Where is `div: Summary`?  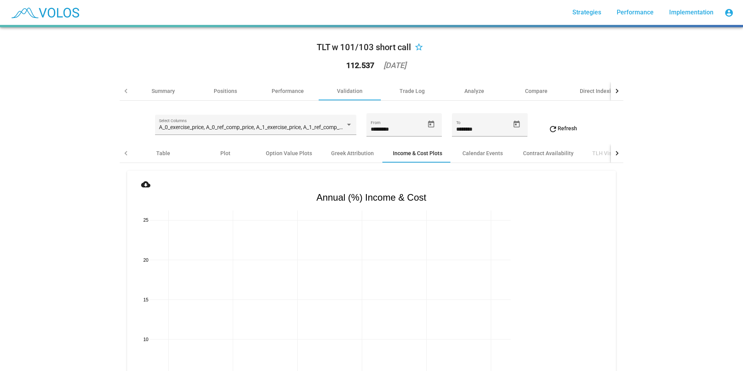
div: Summary is located at coordinates (163, 91).